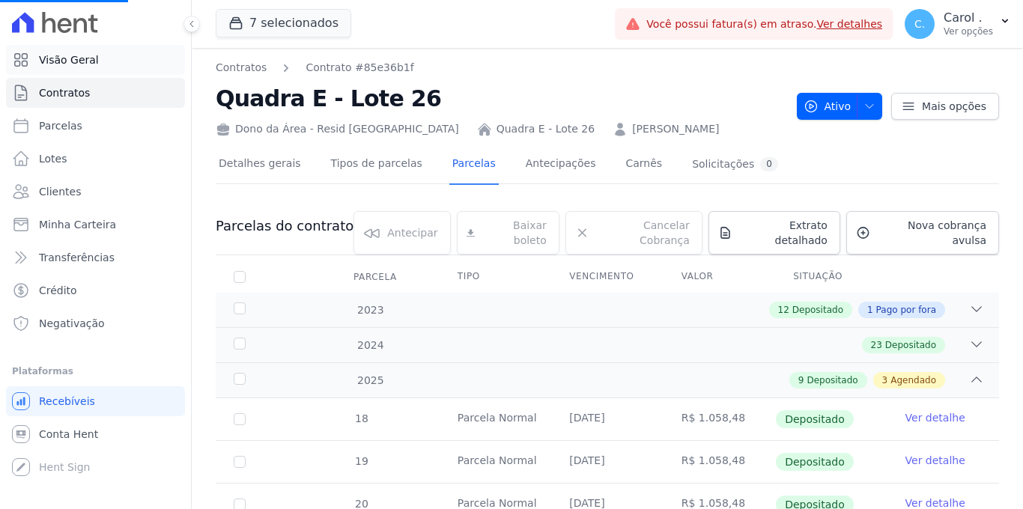  Describe the element at coordinates (945, 106) in the screenshot. I see `a: Mais opções` at that location.